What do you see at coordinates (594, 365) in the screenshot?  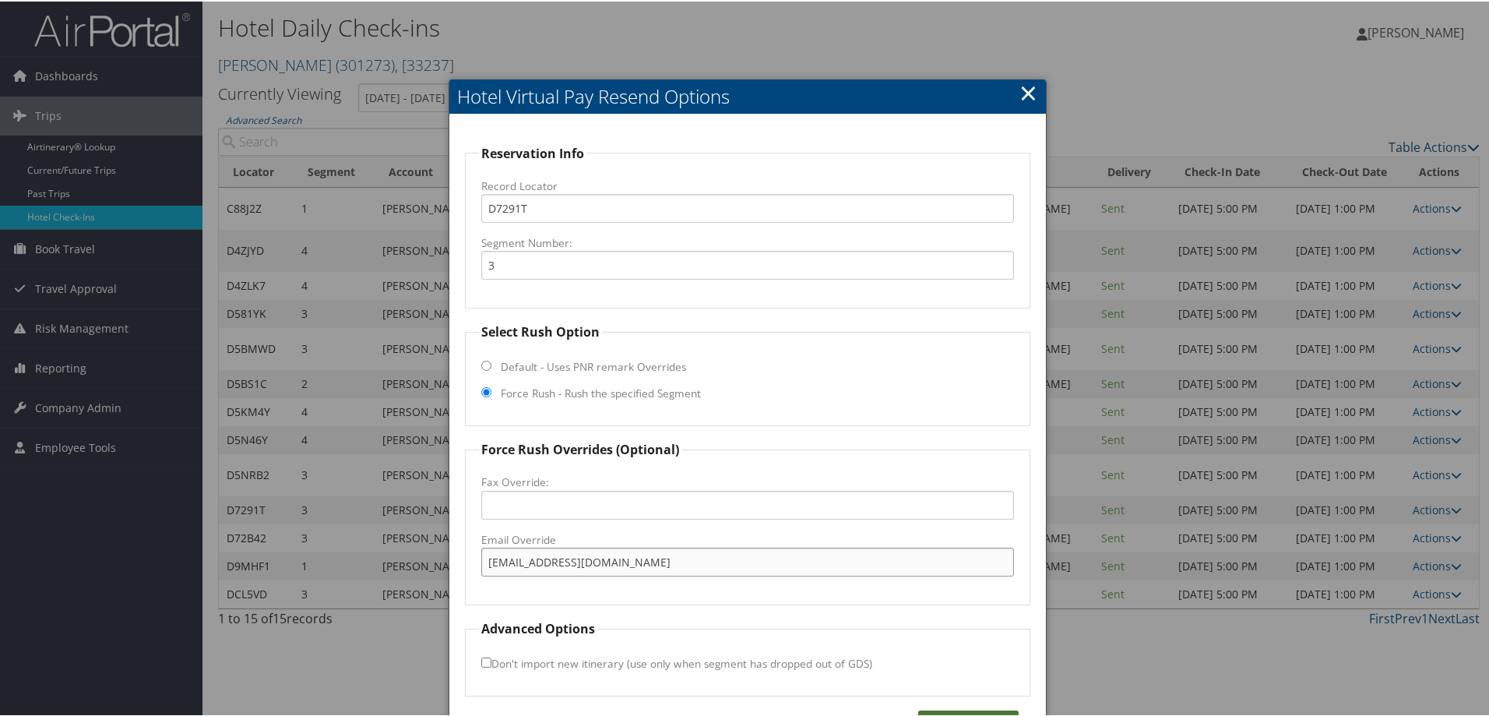 I see `label: Default - Uses PNR remark Overrides` at bounding box center [594, 365].